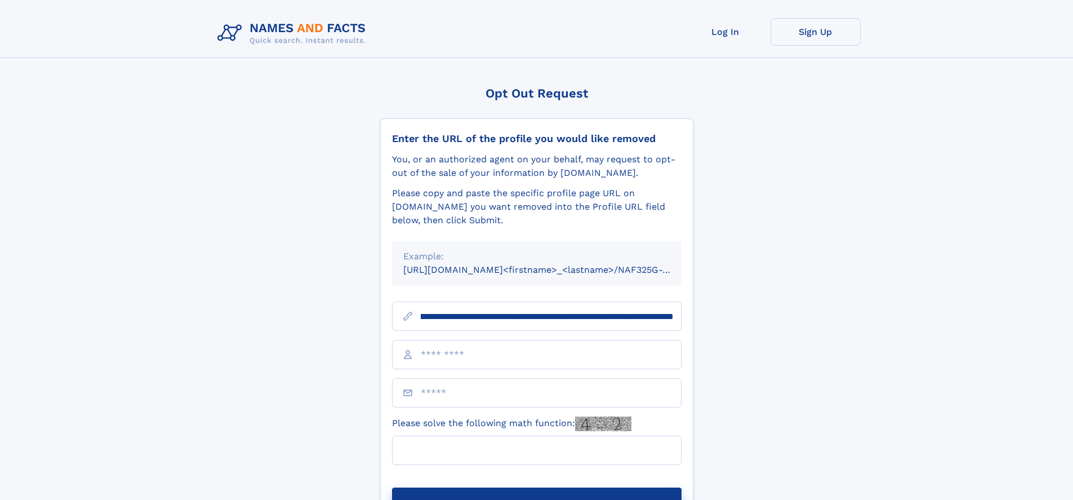  Describe the element at coordinates (294, 33) in the screenshot. I see `img: Logo Names and Facts` at that location.